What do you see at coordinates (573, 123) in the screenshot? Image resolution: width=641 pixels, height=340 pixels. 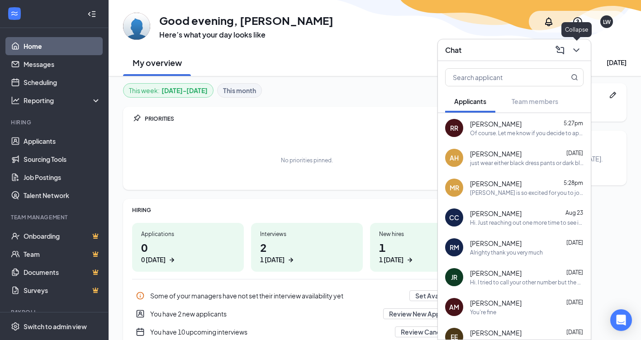 I see `span: 5:27pm` at bounding box center [573, 123].